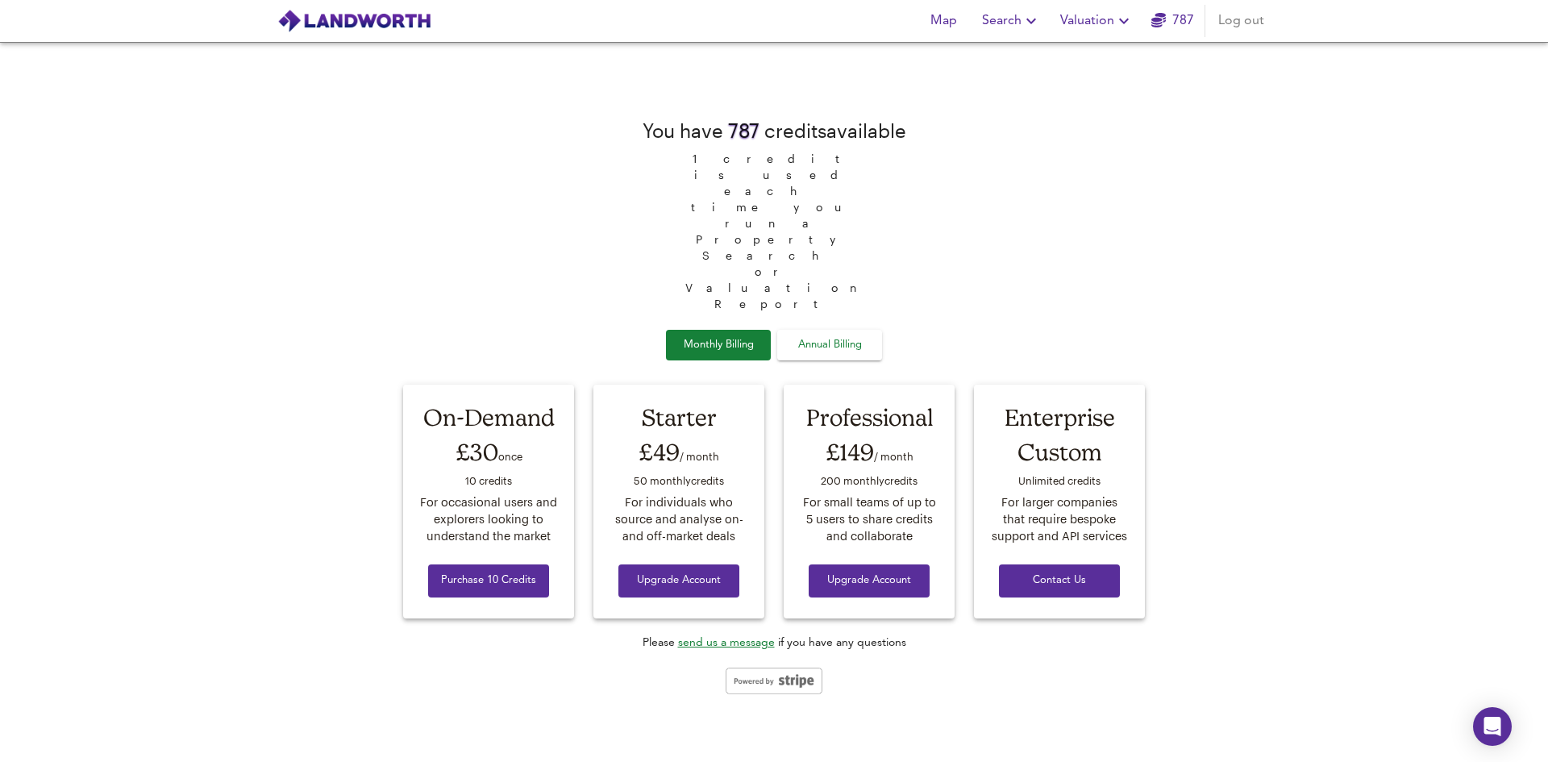  Describe the element at coordinates (774, 643) in the screenshot. I see `div: Please if you have any questions` at that location.